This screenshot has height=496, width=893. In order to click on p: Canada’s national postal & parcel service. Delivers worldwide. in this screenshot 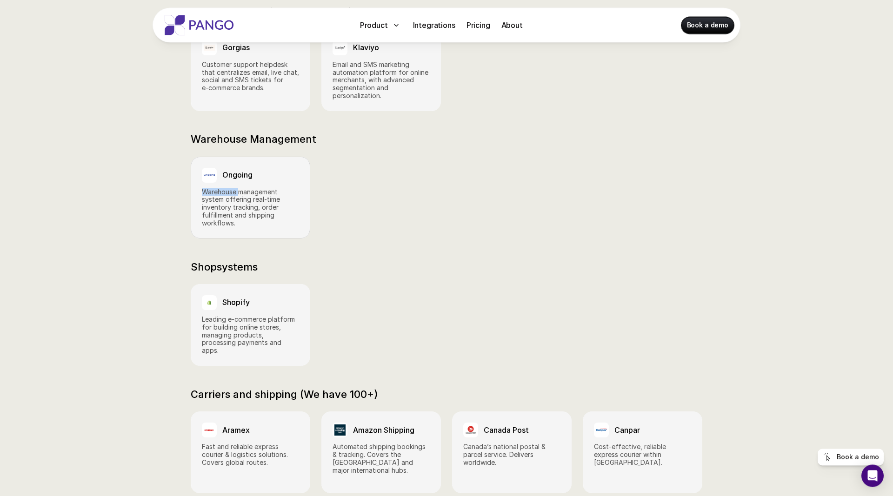, I will do `click(511, 455)`.